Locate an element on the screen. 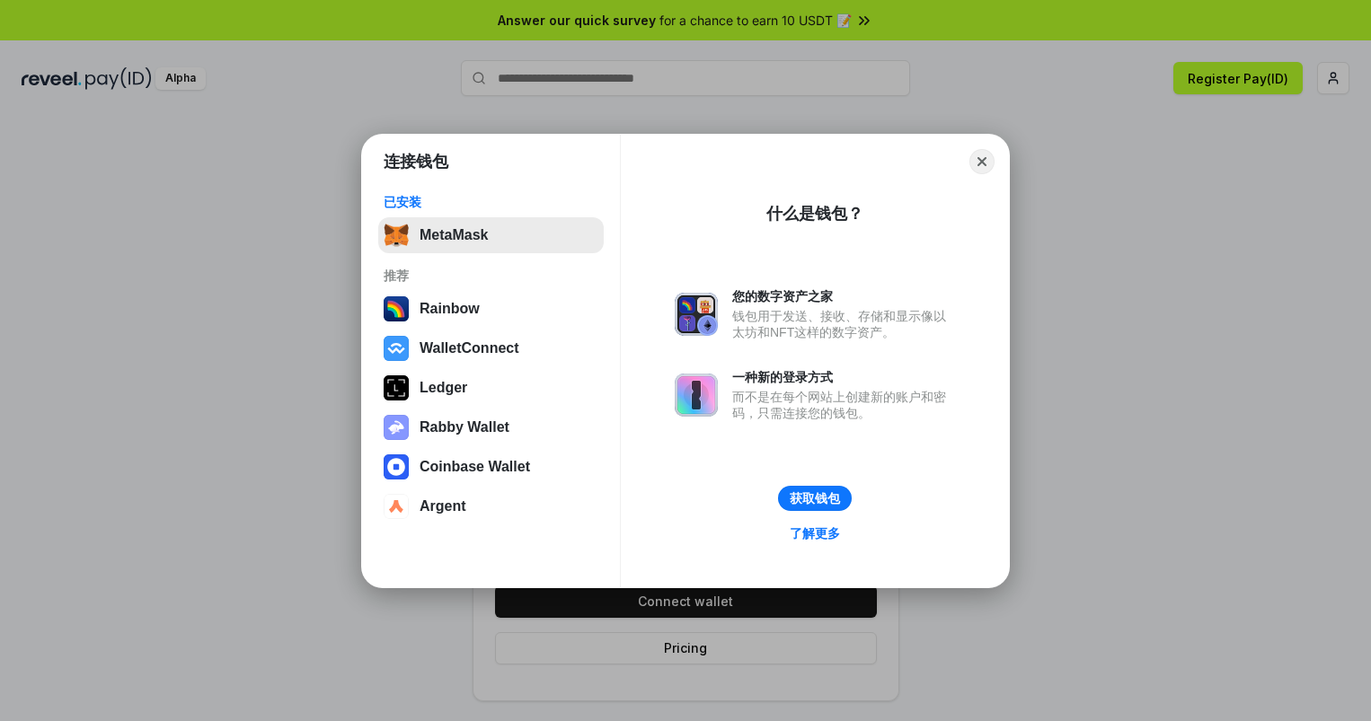 The image size is (1371, 721). div: Argent is located at coordinates (443, 507).